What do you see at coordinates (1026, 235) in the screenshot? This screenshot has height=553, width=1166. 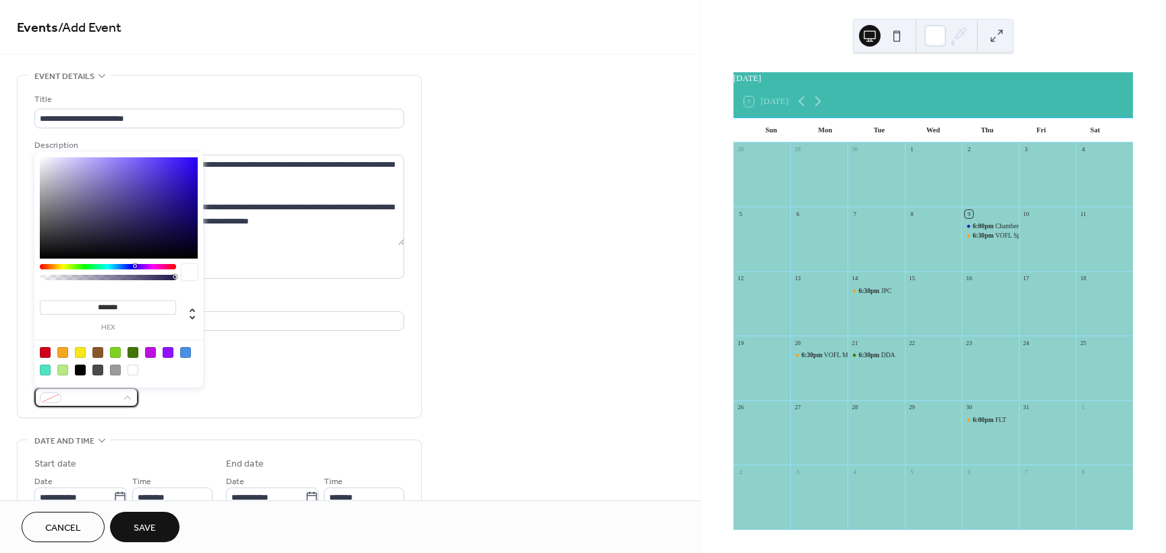 I see `div: VOFL Special Meeting` at bounding box center [1026, 235].